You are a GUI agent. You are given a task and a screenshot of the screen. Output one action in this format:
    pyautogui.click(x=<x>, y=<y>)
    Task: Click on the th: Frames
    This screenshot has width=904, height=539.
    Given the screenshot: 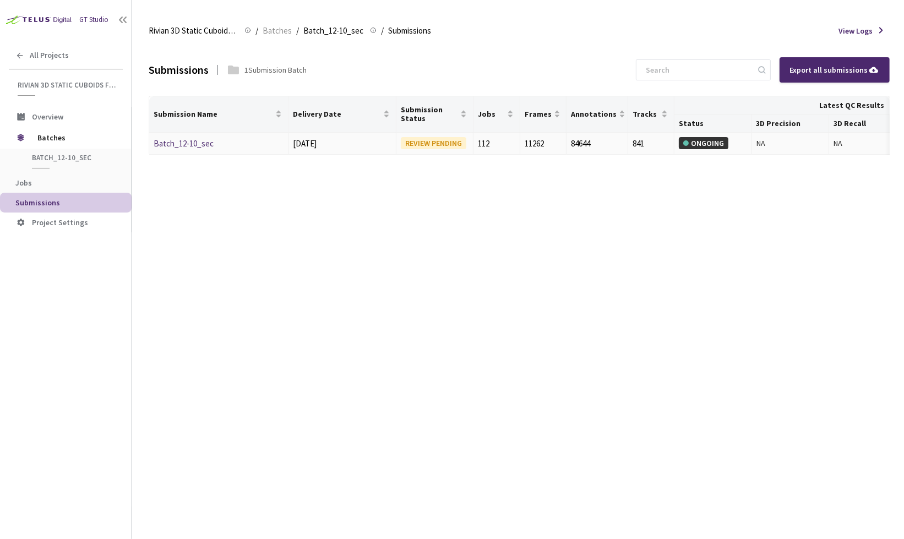 What is the action you would take?
    pyautogui.click(x=543, y=115)
    